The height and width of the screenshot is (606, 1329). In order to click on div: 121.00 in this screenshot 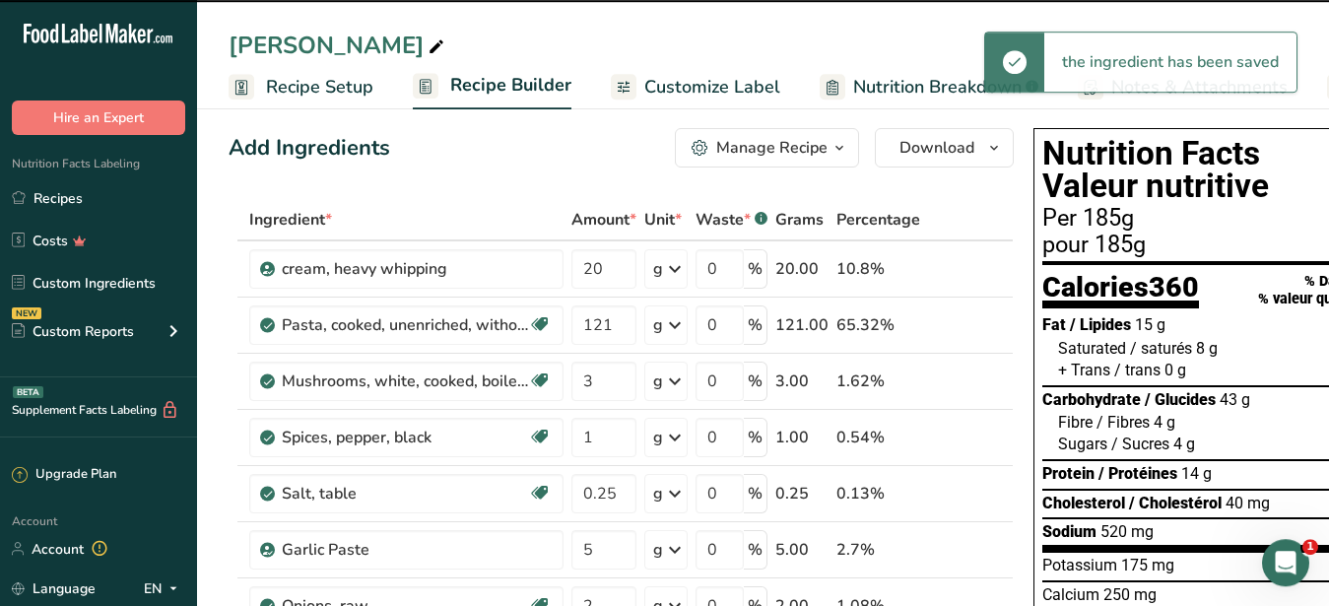, I will do `click(802, 325)`.